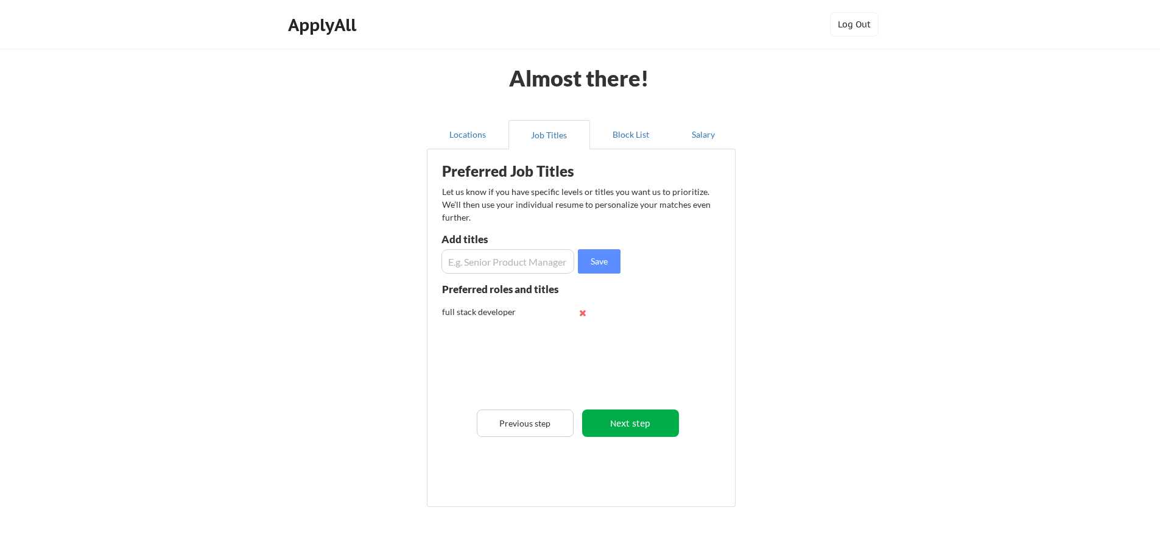  I want to click on div: Almost there!, so click(579, 78).